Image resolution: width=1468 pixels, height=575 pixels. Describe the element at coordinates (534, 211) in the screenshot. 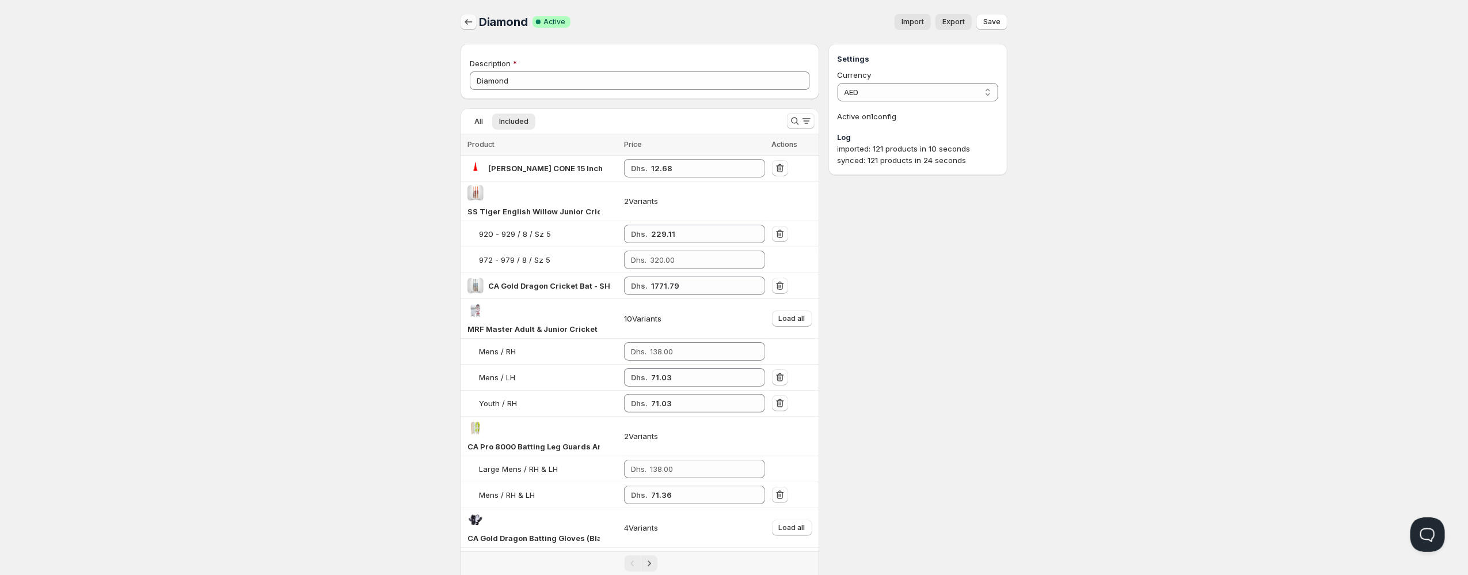

I see `div: SS Tiger English Willow Junior Cricket Bat - Size 5 (five)` at that location.